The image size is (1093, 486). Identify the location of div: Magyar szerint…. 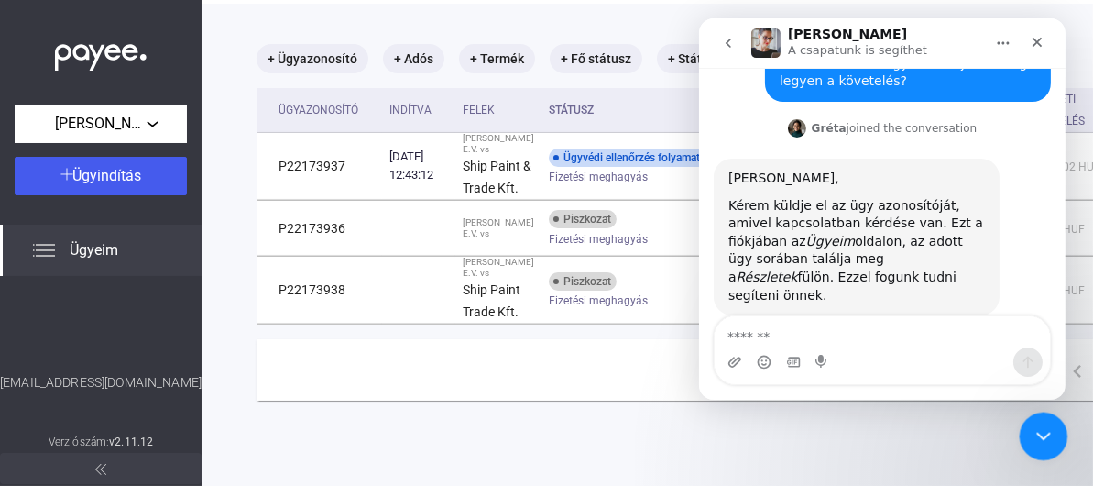
(183, 61).